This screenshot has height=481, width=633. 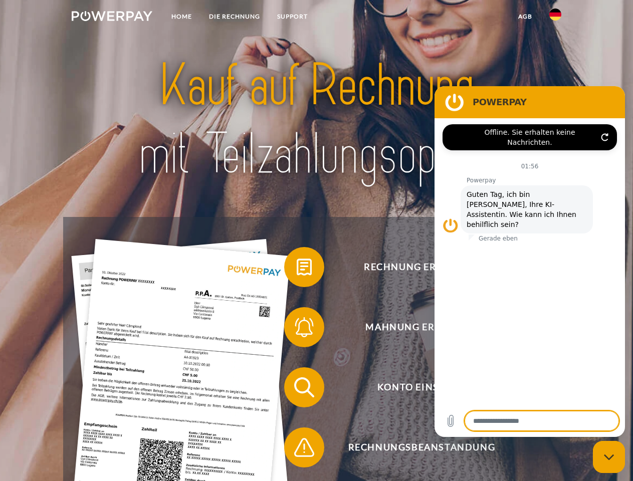 What do you see at coordinates (171, 51) in the screenshot?
I see `button: Verbindung aktualisieren` at bounding box center [171, 51].